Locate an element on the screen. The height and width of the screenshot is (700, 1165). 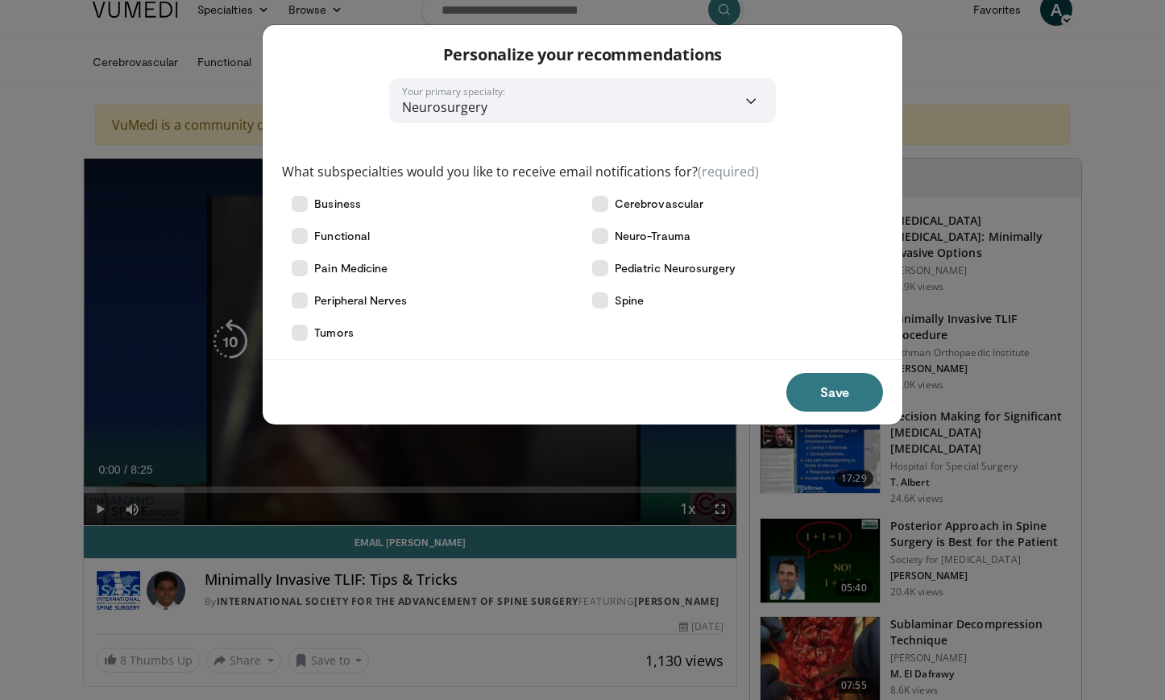
button: Save is located at coordinates (835, 393).